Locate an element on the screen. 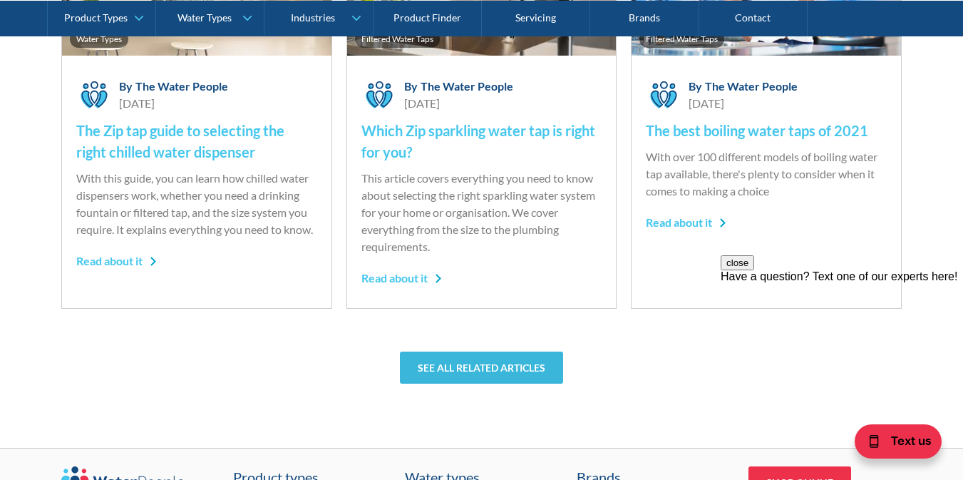  div: Product Types is located at coordinates (96, 17).